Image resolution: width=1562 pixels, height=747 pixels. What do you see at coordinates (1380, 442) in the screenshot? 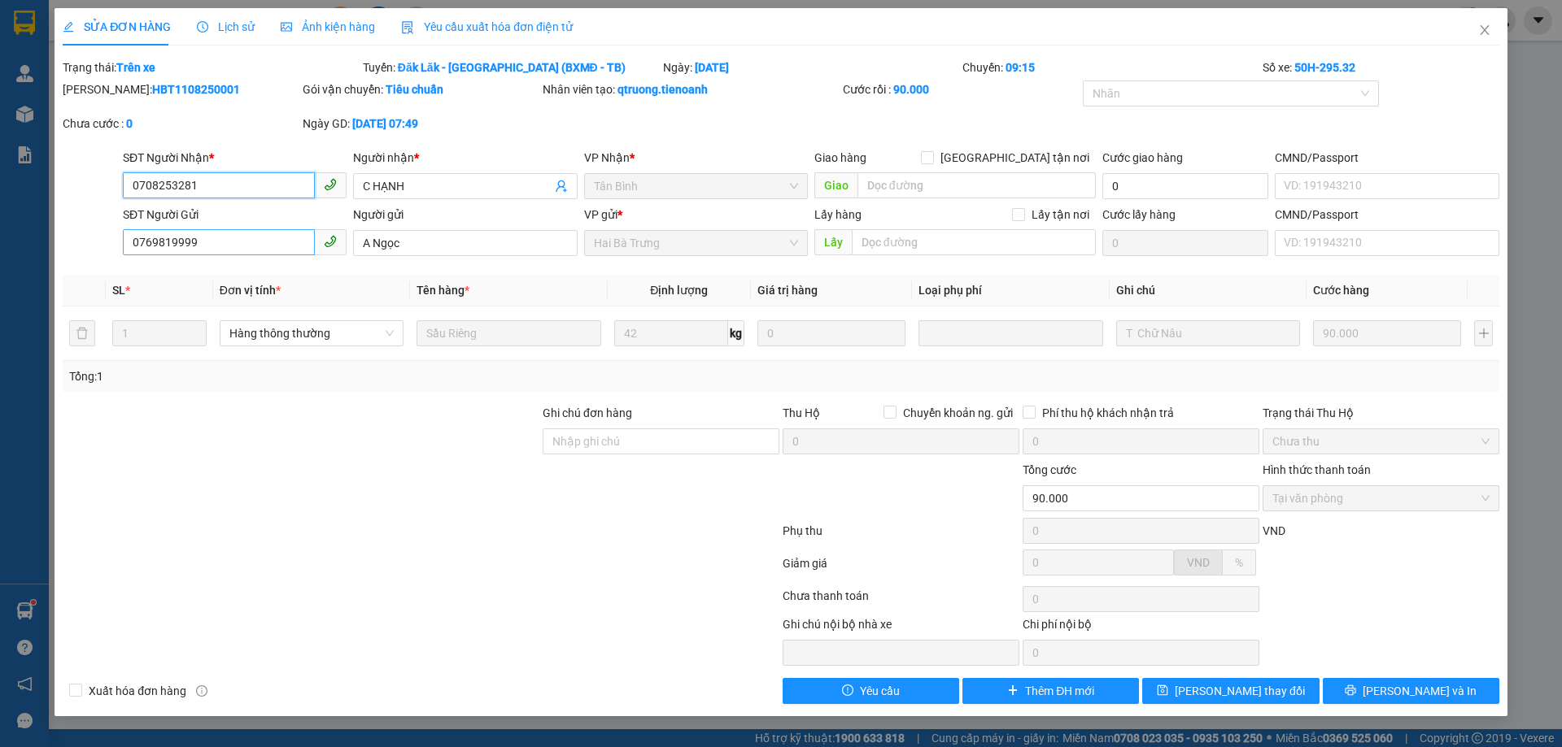
I see `span: Chưa thu` at bounding box center [1380, 442].